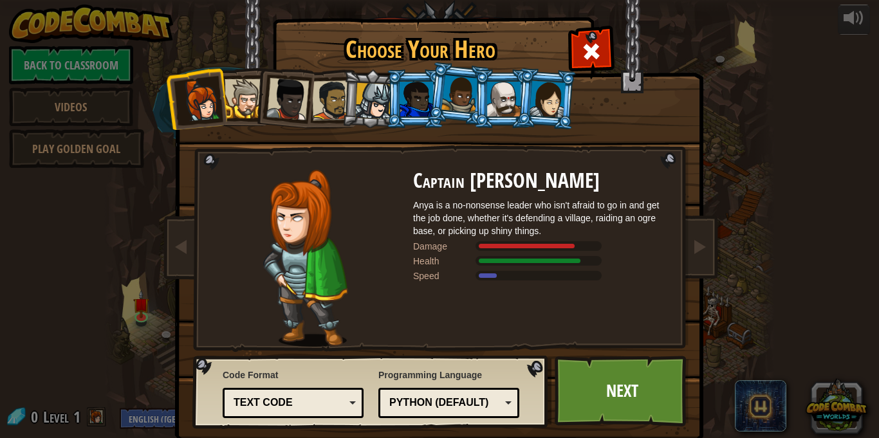 The width and height of the screenshot is (879, 438). What do you see at coordinates (449, 375) in the screenshot?
I see `span: Programming Language` at bounding box center [449, 375].